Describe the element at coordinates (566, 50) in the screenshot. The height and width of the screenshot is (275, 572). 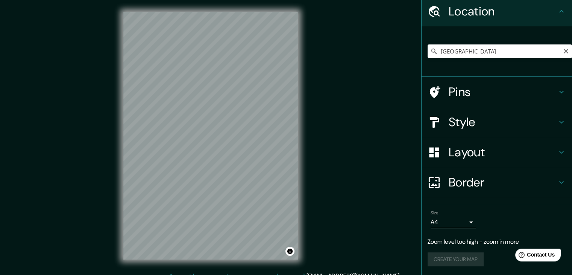
I see `button: Clear` at that location.